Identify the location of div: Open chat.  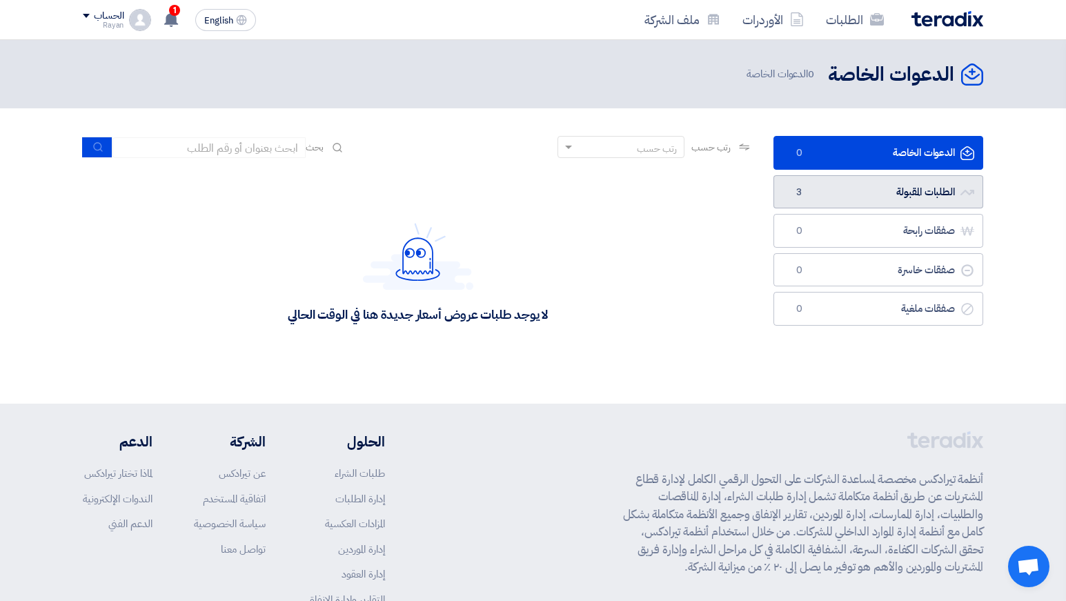
(1028, 566).